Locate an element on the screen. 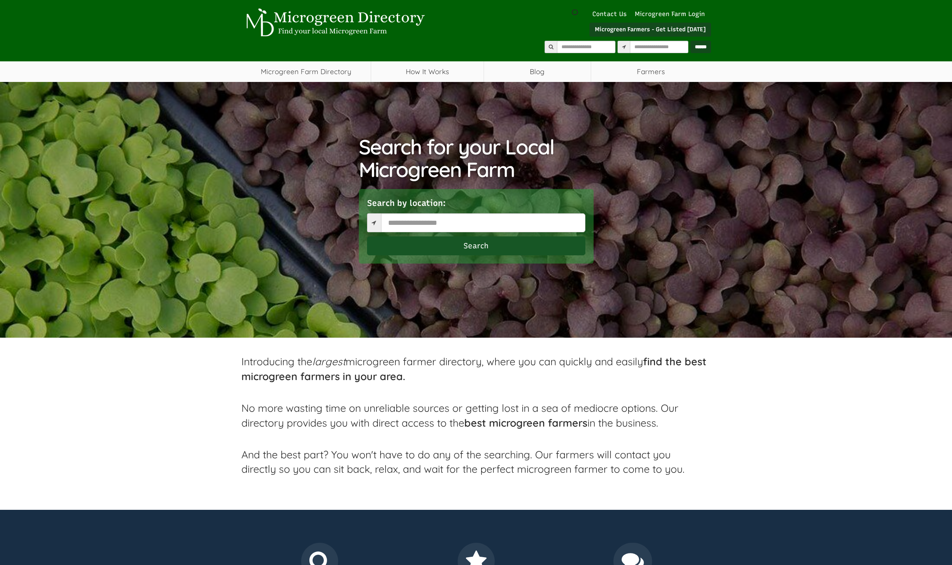 The height and width of the screenshot is (565, 952). a: Contact Us is located at coordinates (609, 14).